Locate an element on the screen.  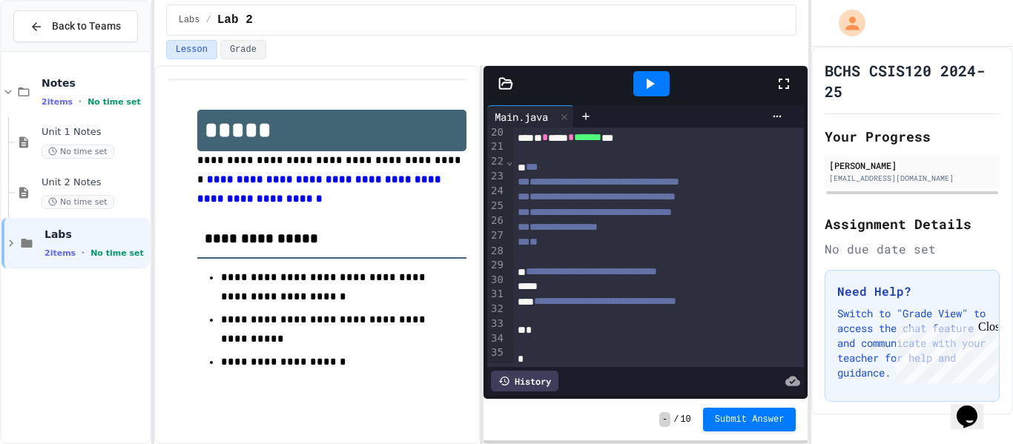
div: 33 is located at coordinates (496, 324).